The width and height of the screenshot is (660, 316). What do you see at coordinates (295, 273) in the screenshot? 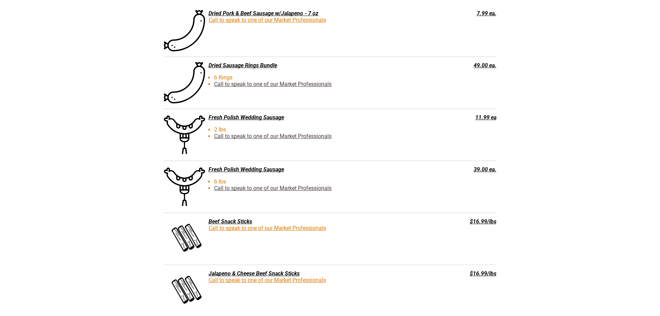
I see `div: Jalapeno & Cheese Beef Snack Sticks` at bounding box center [295, 273].